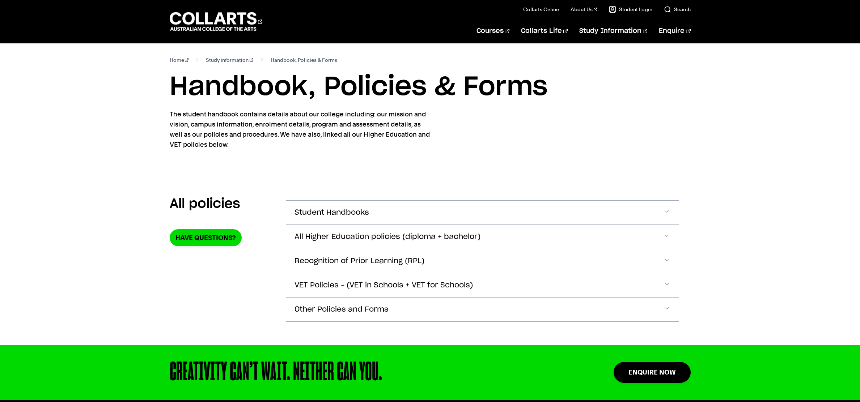 The image size is (860, 402). Describe the element at coordinates (675, 31) in the screenshot. I see `a: Enquire` at that location.